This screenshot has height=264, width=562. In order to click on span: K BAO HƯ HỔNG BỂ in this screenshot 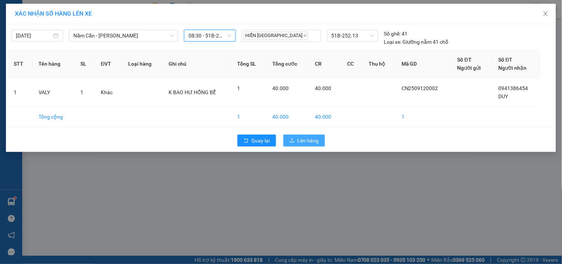, I will do `click(192, 92)`.